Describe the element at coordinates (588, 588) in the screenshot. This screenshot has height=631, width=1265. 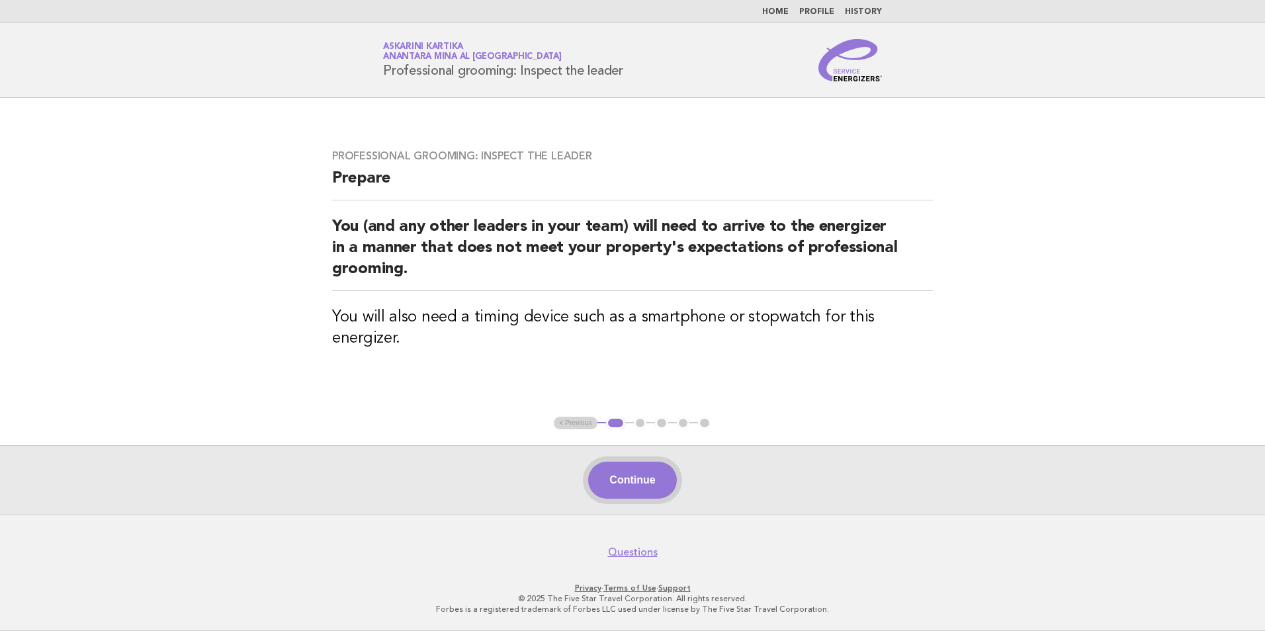
I see `a: Privacy` at that location.